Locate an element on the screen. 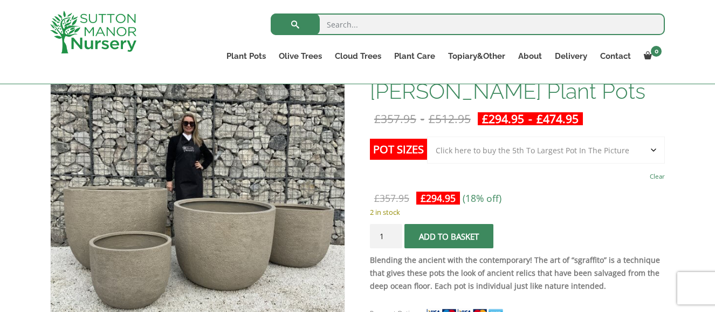  a: About is located at coordinates (530, 56).